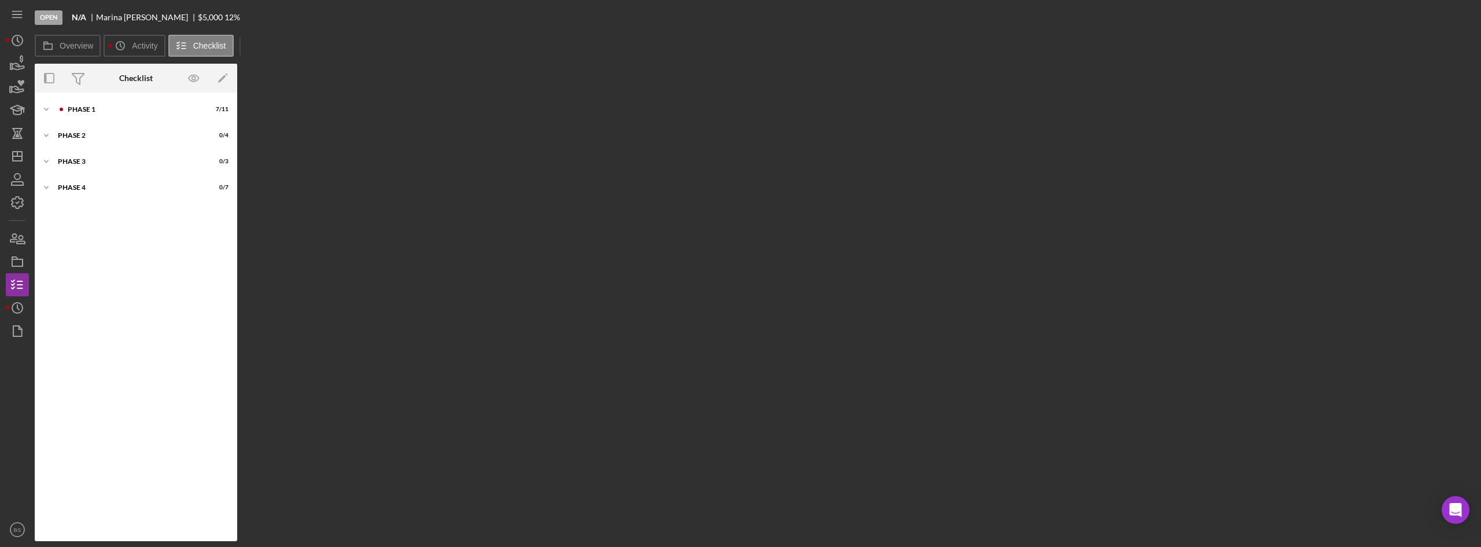  Describe the element at coordinates (145, 46) in the screenshot. I see `label: Activity` at that location.